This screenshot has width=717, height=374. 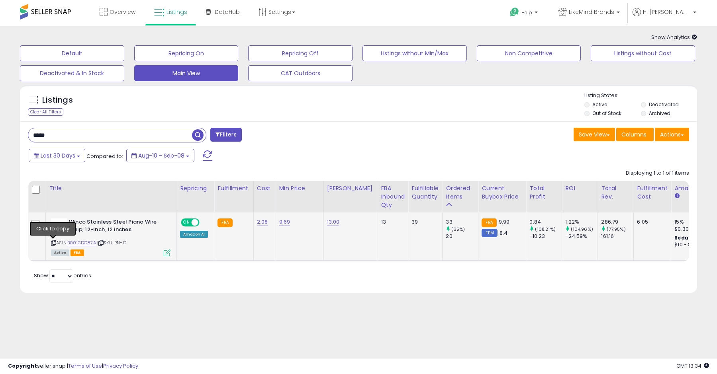 I want to click on label: Out of Stock, so click(x=606, y=113).